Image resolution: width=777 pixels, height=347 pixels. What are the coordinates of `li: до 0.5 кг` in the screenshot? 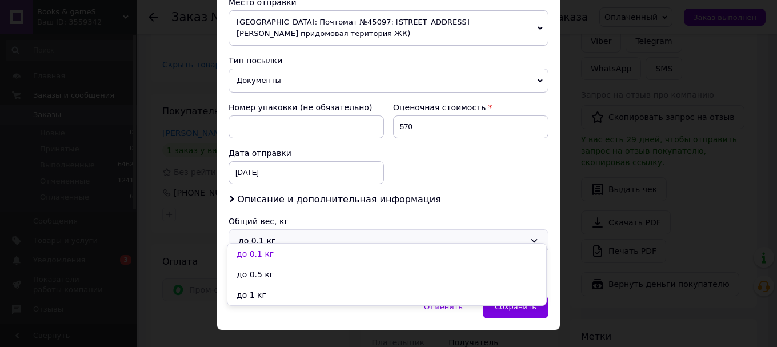 It's located at (387, 274).